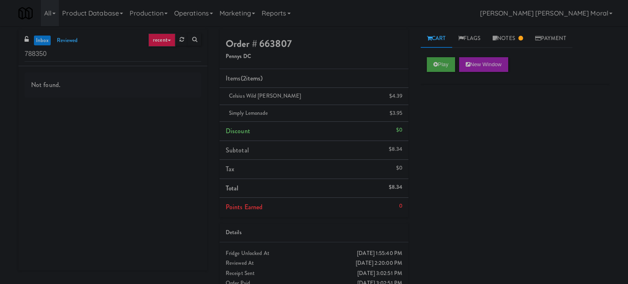  Describe the element at coordinates (551, 38) in the screenshot. I see `a: Payment` at that location.